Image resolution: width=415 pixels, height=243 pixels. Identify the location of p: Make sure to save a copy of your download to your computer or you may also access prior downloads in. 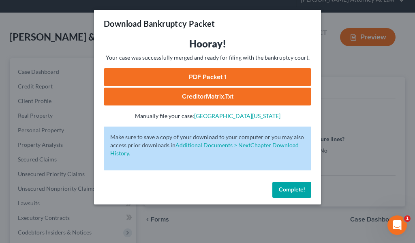
(207, 145).